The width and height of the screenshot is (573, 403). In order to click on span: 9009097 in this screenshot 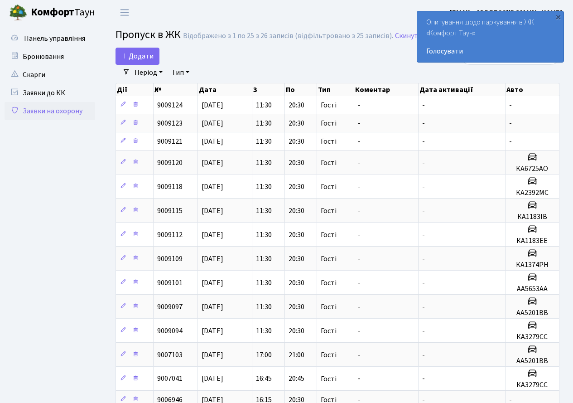, I will do `click(170, 307)`.